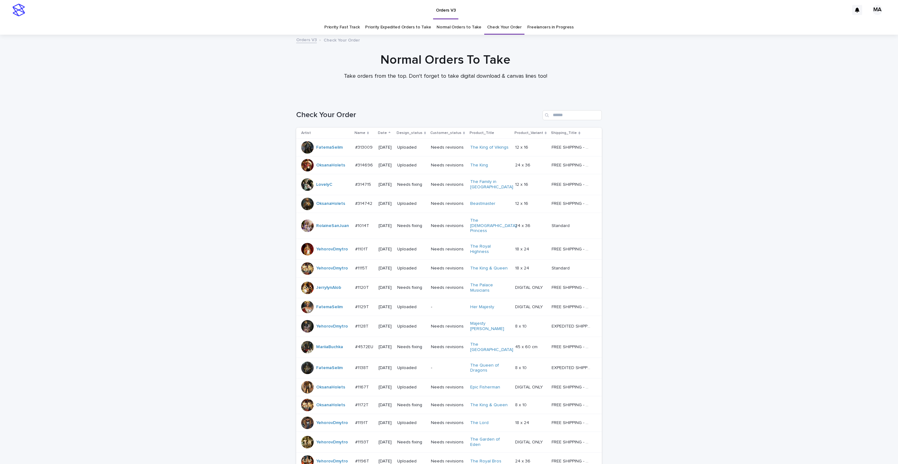  What do you see at coordinates (490, 442) in the screenshot?
I see `a: The Garden of Eden` at bounding box center [490, 442].